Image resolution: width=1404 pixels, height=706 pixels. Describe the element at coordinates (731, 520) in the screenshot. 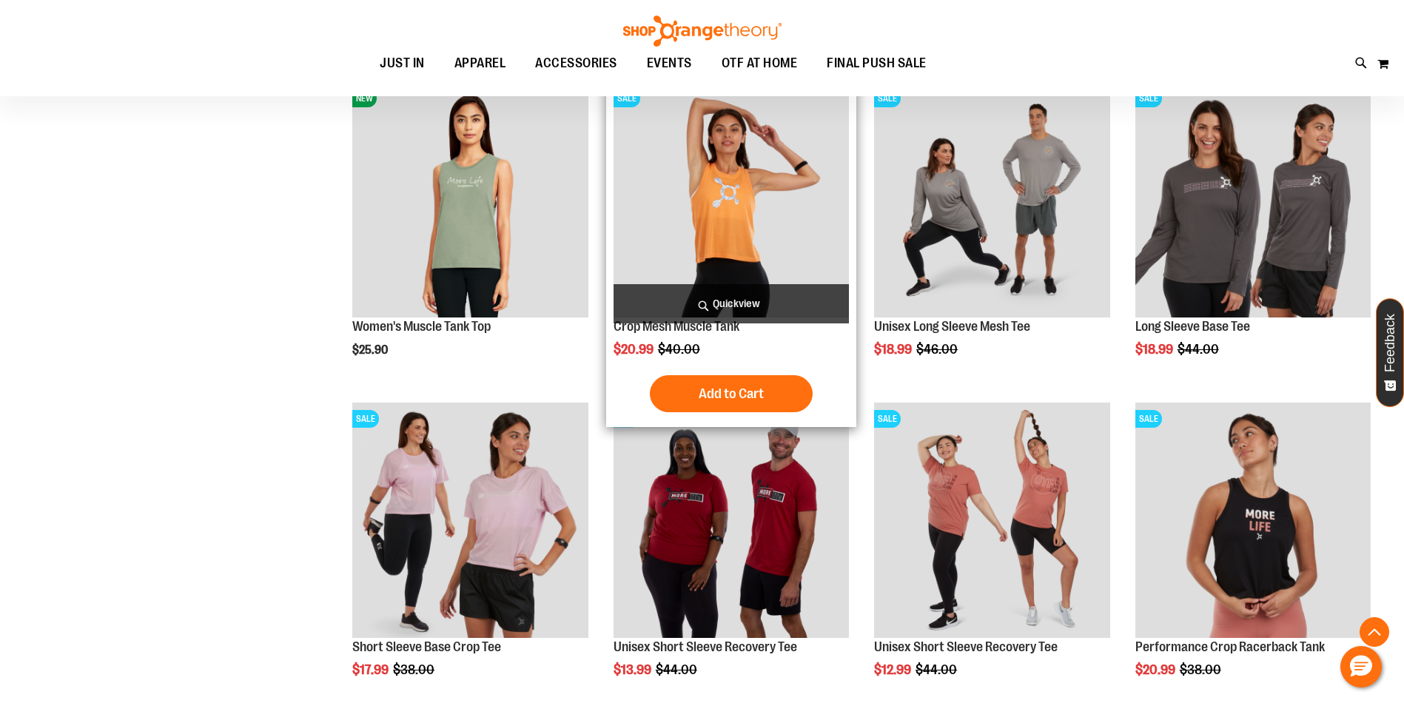

I see `img: Product image for Unisex SS Recovery Tee` at that location.